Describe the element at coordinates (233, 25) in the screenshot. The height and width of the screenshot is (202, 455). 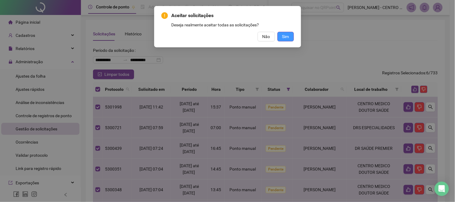
I see `div: Deseja realmente aceitar todas as solicitações?` at that location.